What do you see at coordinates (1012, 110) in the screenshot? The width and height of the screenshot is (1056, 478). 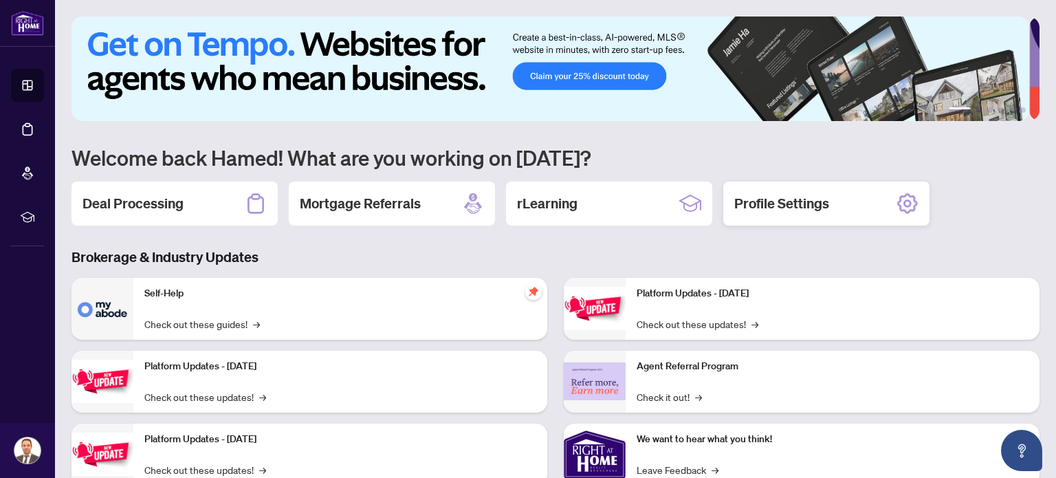 I see `button: 5` at bounding box center [1012, 110].